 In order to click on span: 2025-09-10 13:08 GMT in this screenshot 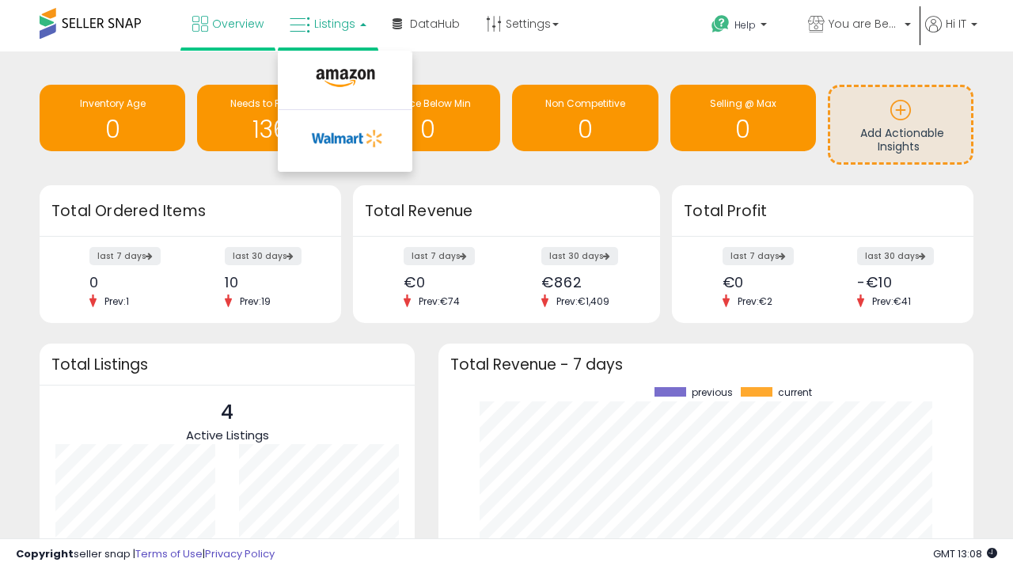, I will do `click(964, 553)`.